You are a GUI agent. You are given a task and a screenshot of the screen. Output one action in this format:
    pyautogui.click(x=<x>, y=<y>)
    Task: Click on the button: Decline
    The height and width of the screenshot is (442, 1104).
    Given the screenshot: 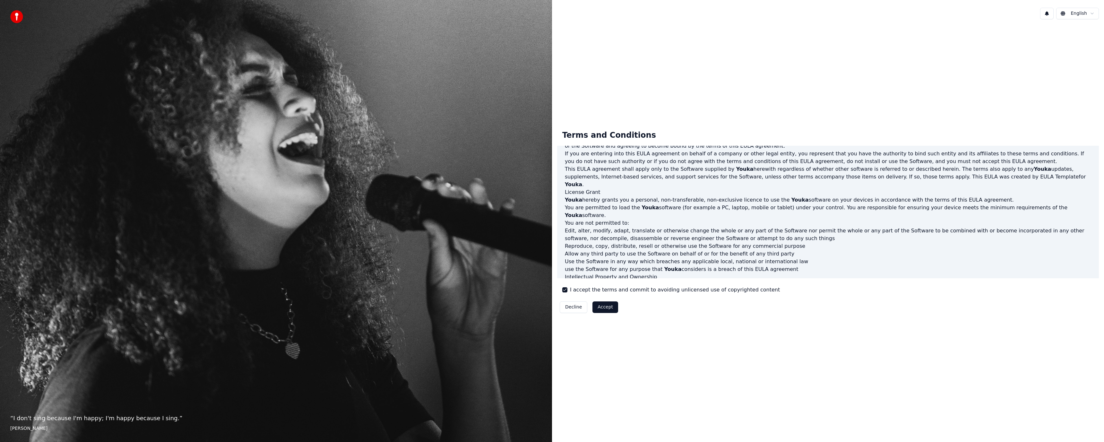 What is the action you would take?
    pyautogui.click(x=573, y=307)
    